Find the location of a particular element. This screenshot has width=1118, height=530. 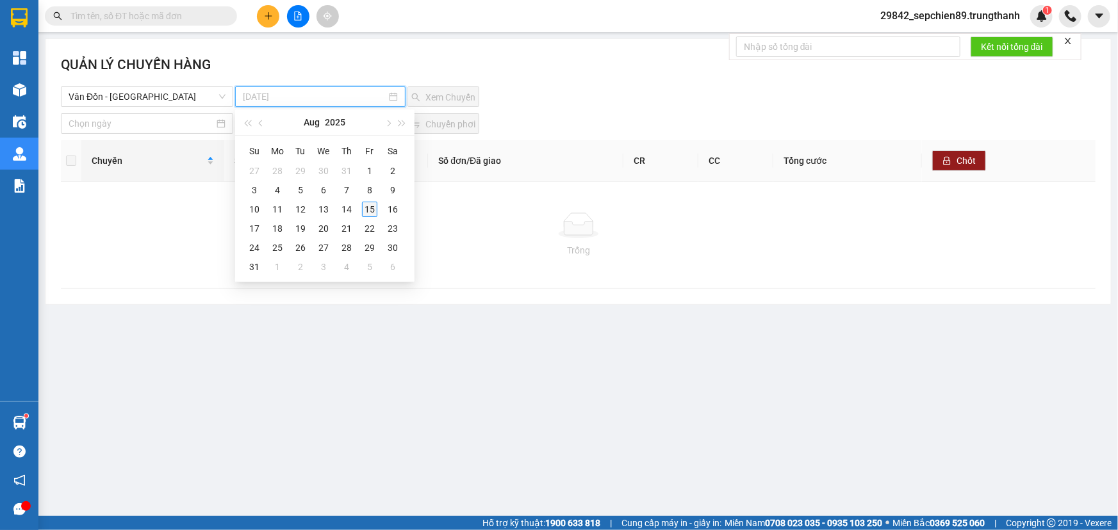

div: 15 is located at coordinates (370, 209).